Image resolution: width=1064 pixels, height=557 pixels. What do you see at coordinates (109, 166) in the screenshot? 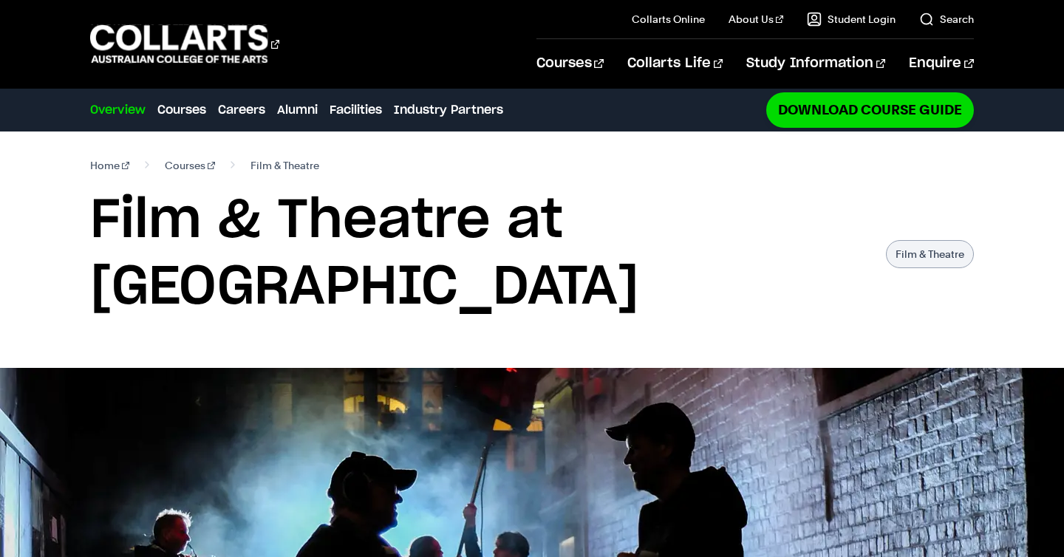
I see `a: Home` at bounding box center [109, 166].